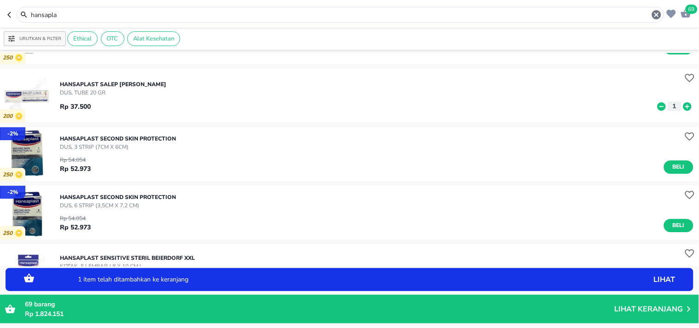  What do you see at coordinates (35, 39) in the screenshot?
I see `button: Urutkan & Filter` at bounding box center [35, 39].